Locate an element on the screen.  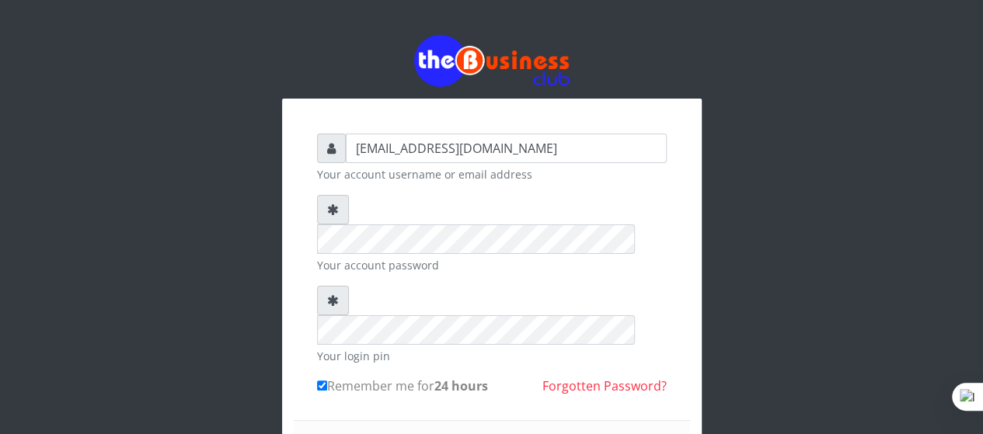
a: Forgotten Password? is located at coordinates (604, 386).